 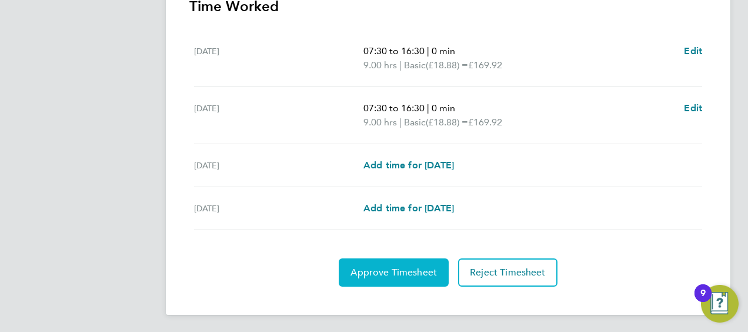 What do you see at coordinates (394, 272) in the screenshot?
I see `span: Approve Timesheet` at bounding box center [394, 272].